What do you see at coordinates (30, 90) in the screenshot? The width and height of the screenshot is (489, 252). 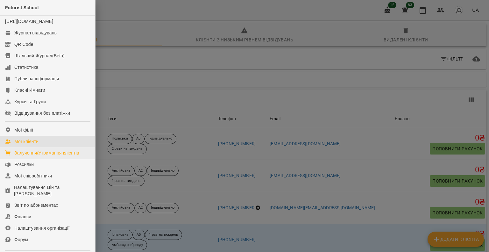 I see `div: Класні кімнати` at bounding box center [30, 90].